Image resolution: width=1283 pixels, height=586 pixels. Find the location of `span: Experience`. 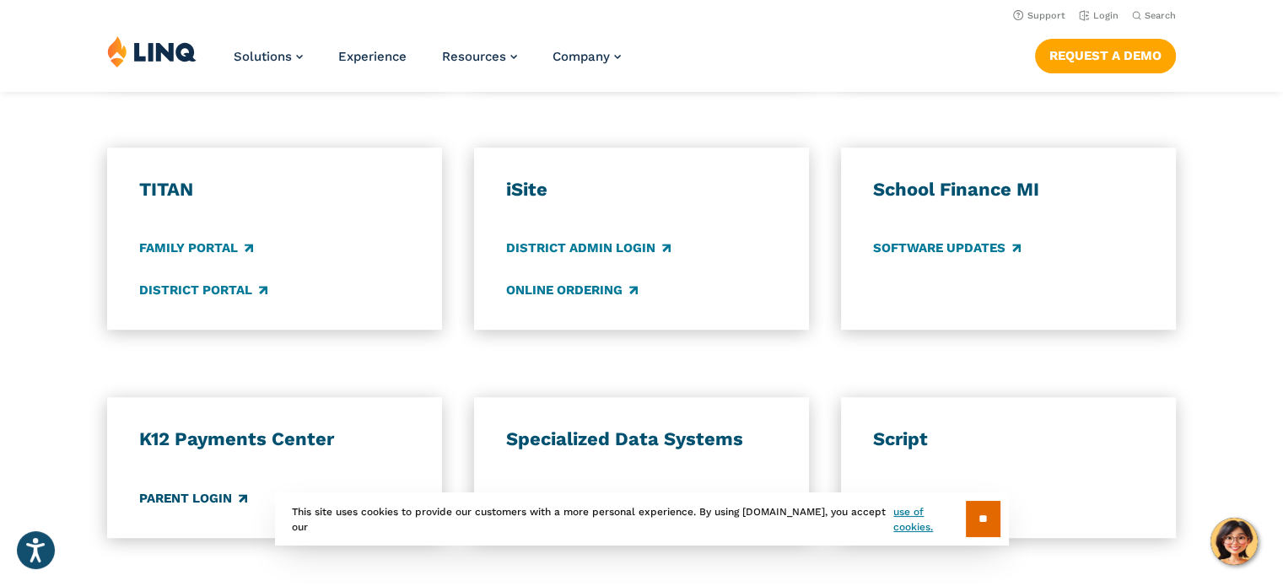

span: Experience is located at coordinates (372, 57).